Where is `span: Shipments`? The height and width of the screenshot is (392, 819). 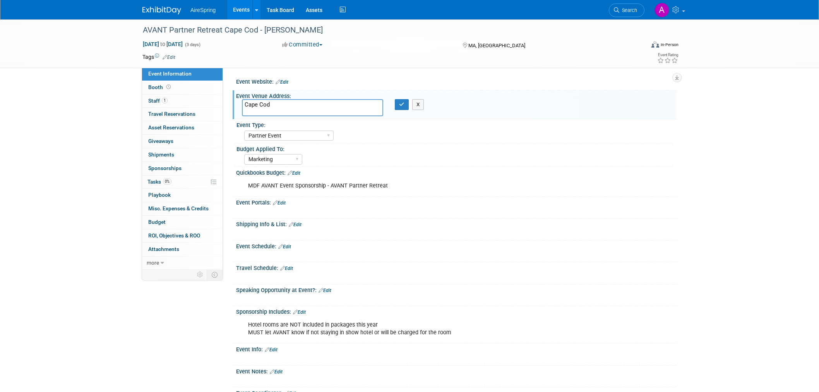
span: Shipments is located at coordinates (161, 154).